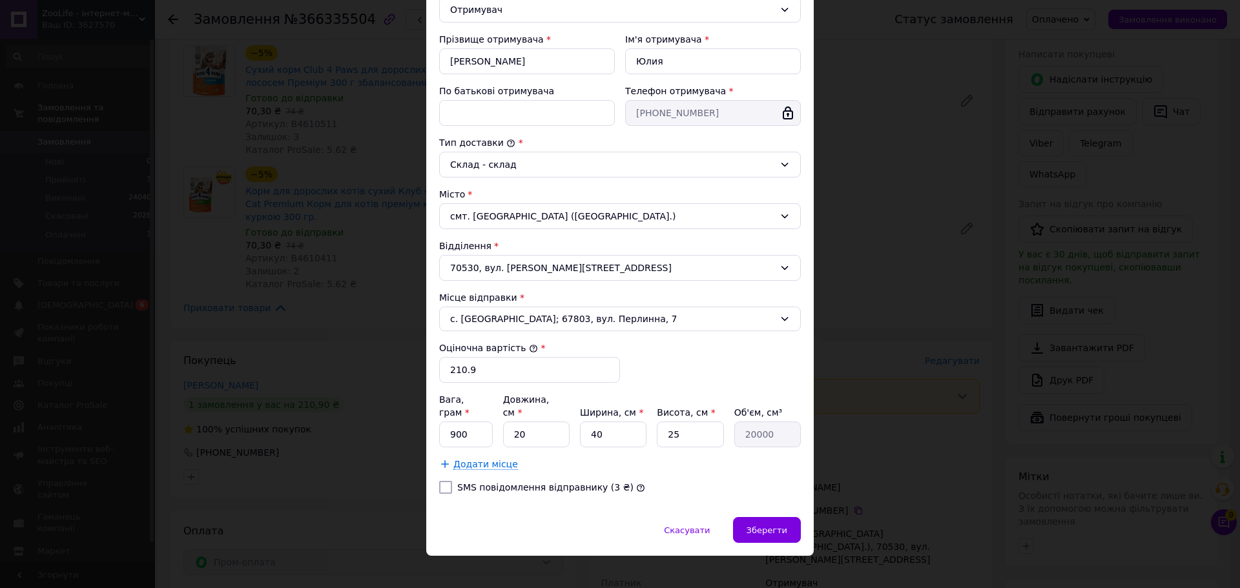 This screenshot has height=588, width=1240. What do you see at coordinates (611, 413) in the screenshot?
I see `label: Ширина, см` at bounding box center [611, 413].